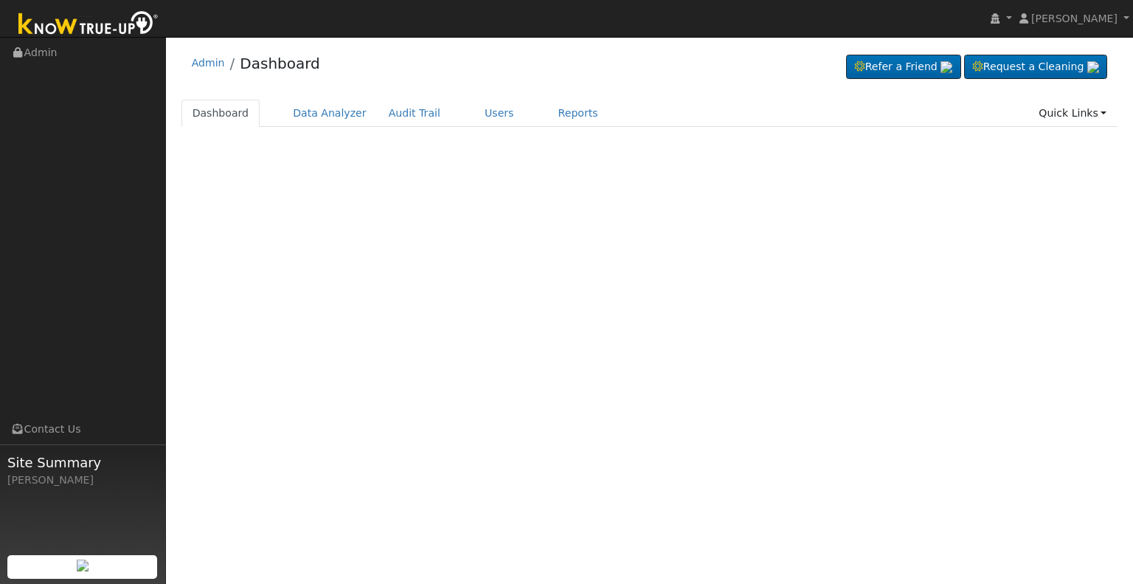 The height and width of the screenshot is (584, 1133). I want to click on img: Know True-Up, so click(89, 24).